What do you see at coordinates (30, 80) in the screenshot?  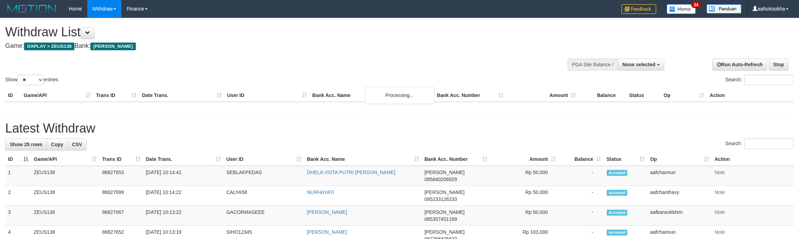 I see `select: Showentries` at bounding box center [30, 80].